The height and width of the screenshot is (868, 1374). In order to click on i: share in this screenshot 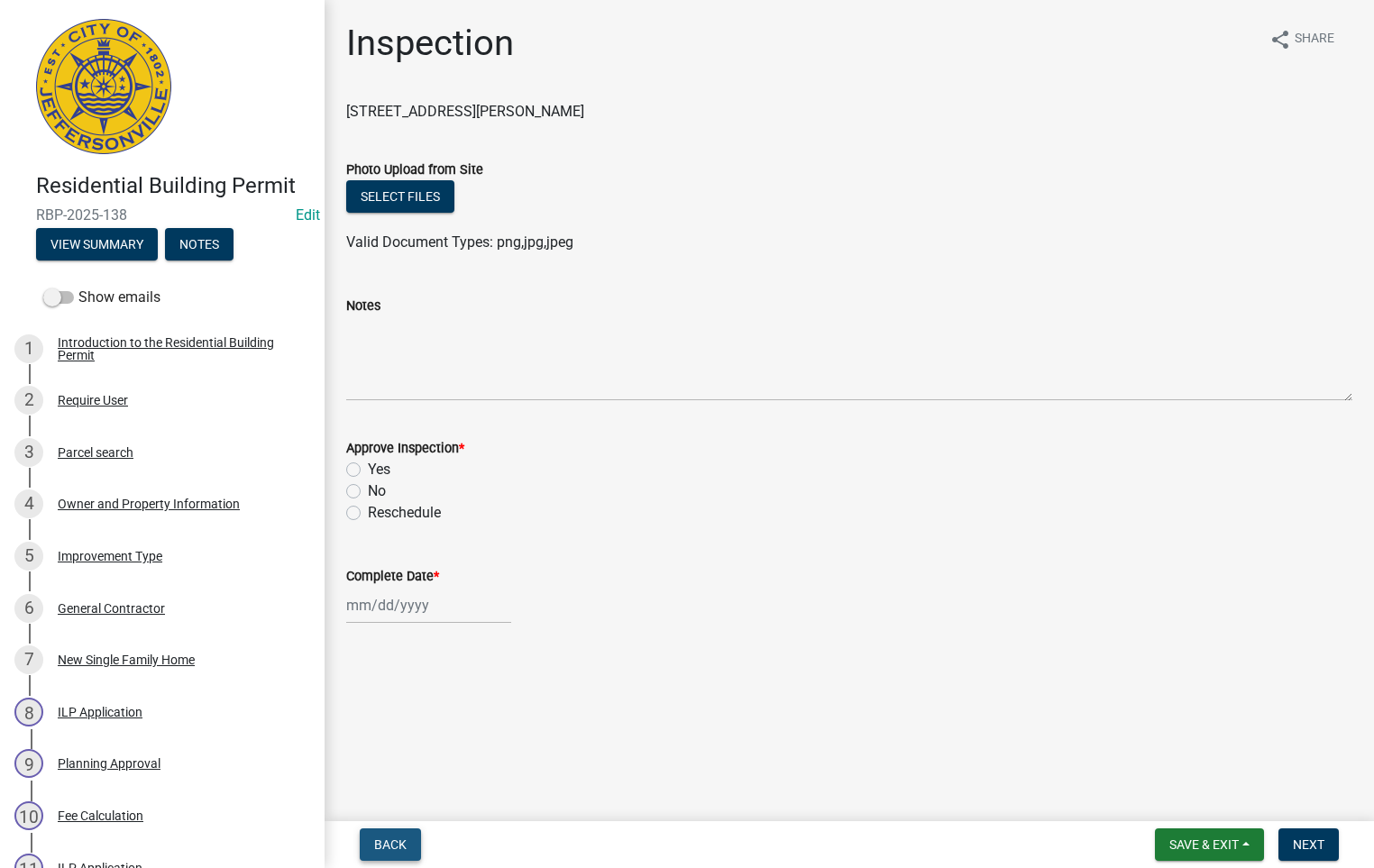, I will do `click(1280, 40)`.